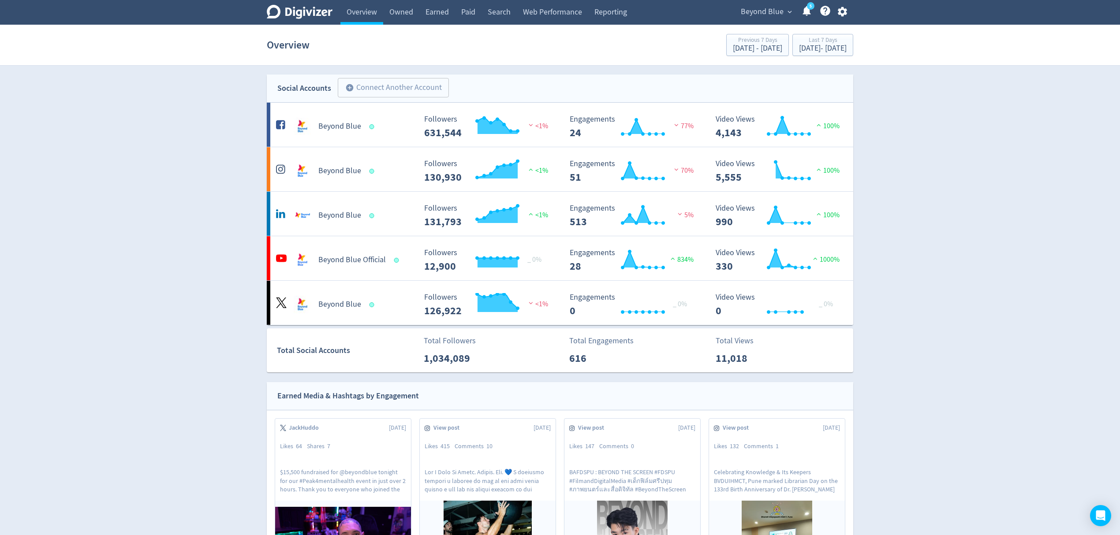  I want to click on span: 1, so click(777, 446).